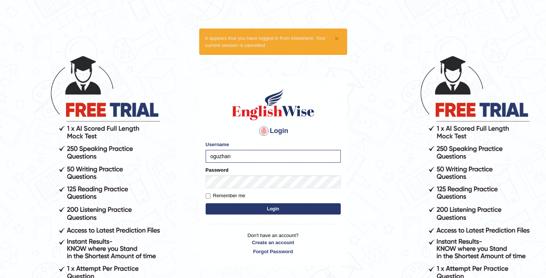 The image size is (546, 278). Describe the element at coordinates (273, 131) in the screenshot. I see `h4: Login` at that location.